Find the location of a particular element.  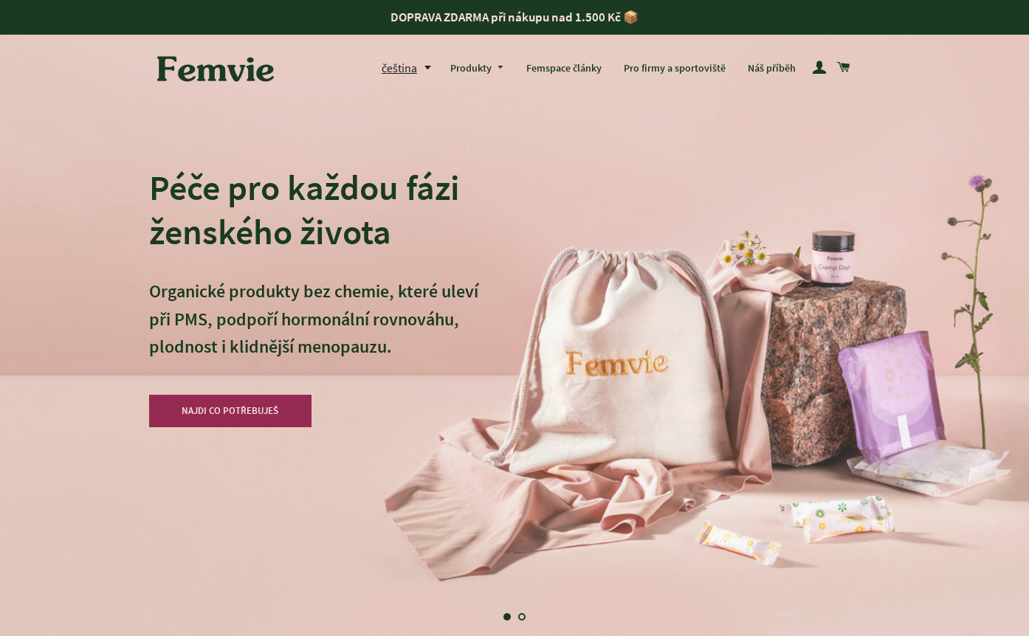

img: Femvie is located at coordinates (216, 69).